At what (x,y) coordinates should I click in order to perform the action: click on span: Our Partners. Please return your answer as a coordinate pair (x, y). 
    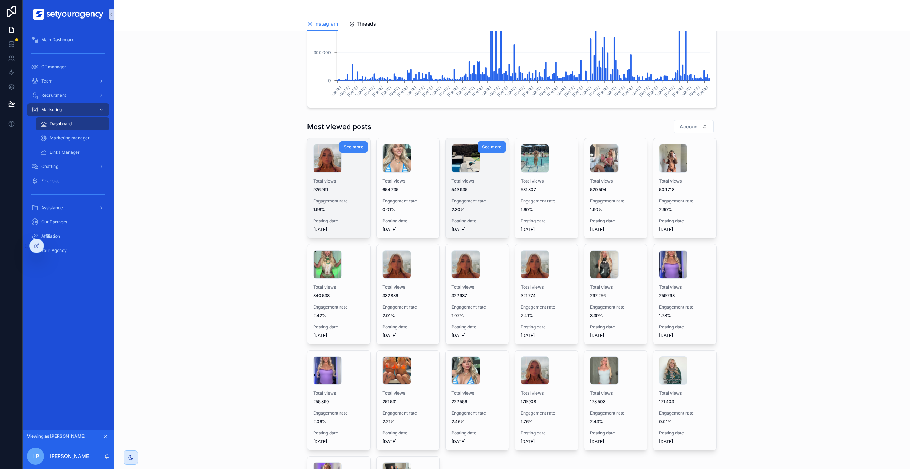
    Looking at the image, I should click on (54, 222).